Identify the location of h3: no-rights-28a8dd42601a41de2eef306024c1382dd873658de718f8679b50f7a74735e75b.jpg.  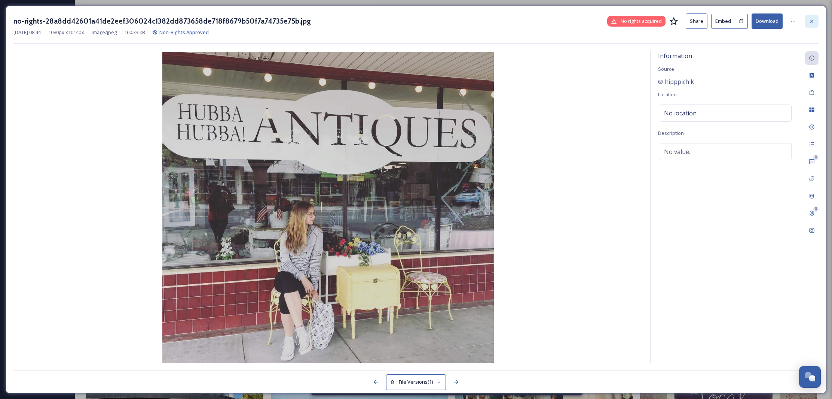
(162, 21).